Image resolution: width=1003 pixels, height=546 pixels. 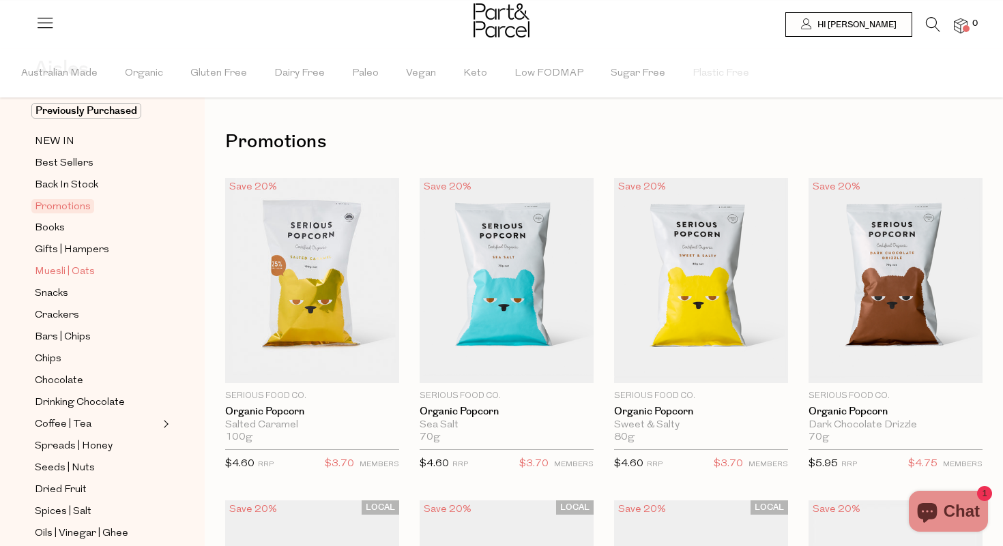 What do you see at coordinates (48, 359) in the screenshot?
I see `span: Chips` at bounding box center [48, 359].